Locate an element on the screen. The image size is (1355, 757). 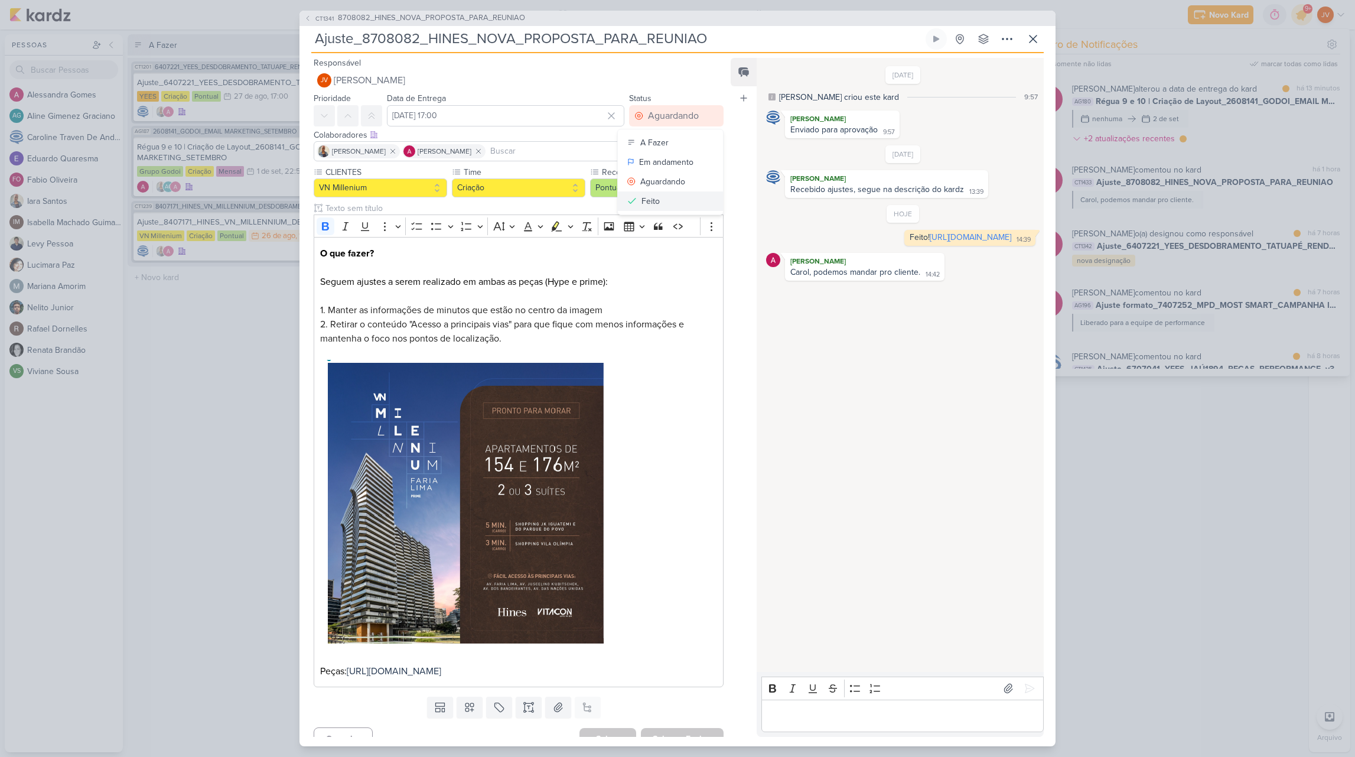
button: Em andamento is located at coordinates (670, 162).